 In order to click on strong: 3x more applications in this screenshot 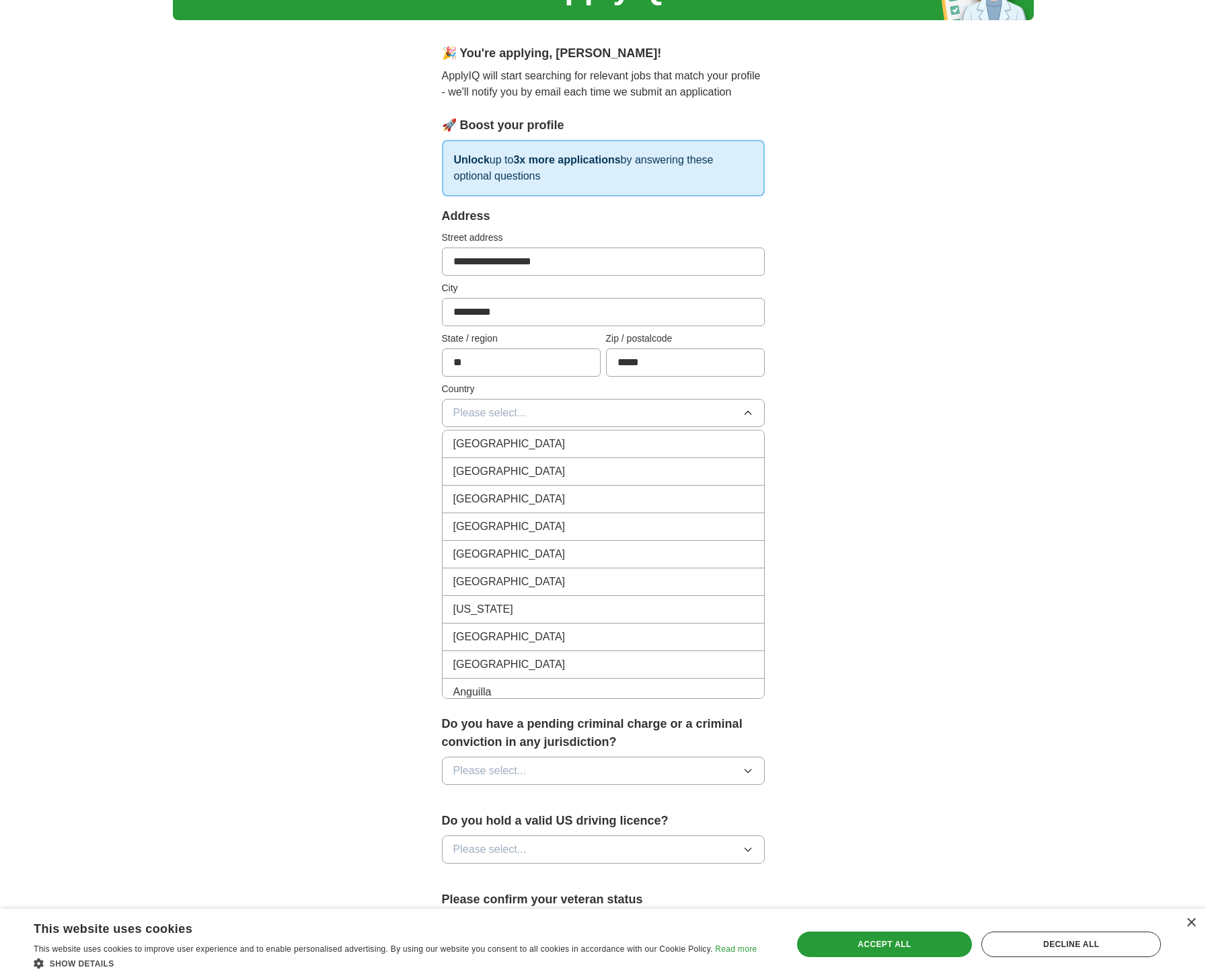, I will do `click(566, 160)`.